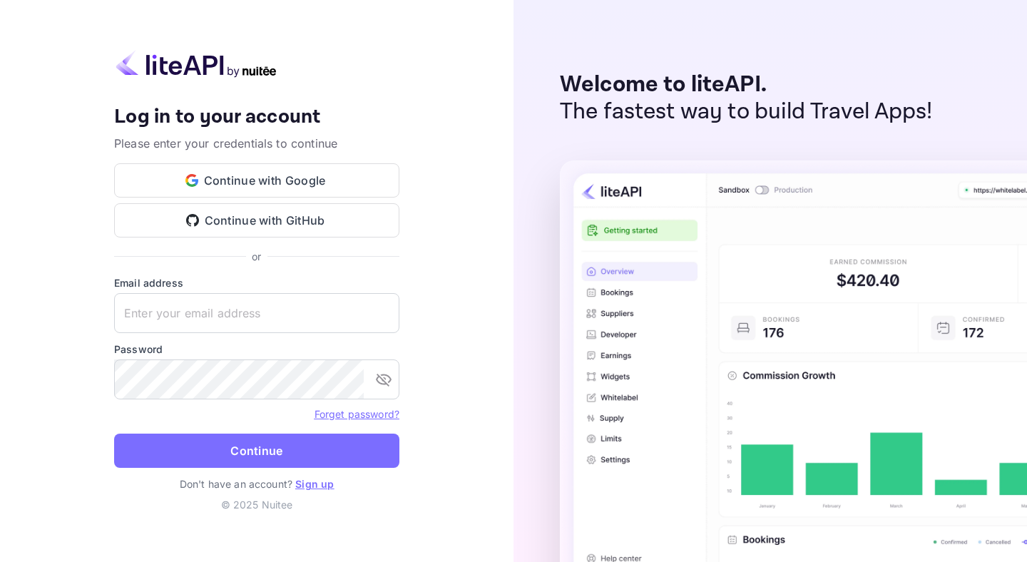 Image resolution: width=1027 pixels, height=562 pixels. What do you see at coordinates (257, 504) in the screenshot?
I see `p: © 2025 Nuitee` at bounding box center [257, 504].